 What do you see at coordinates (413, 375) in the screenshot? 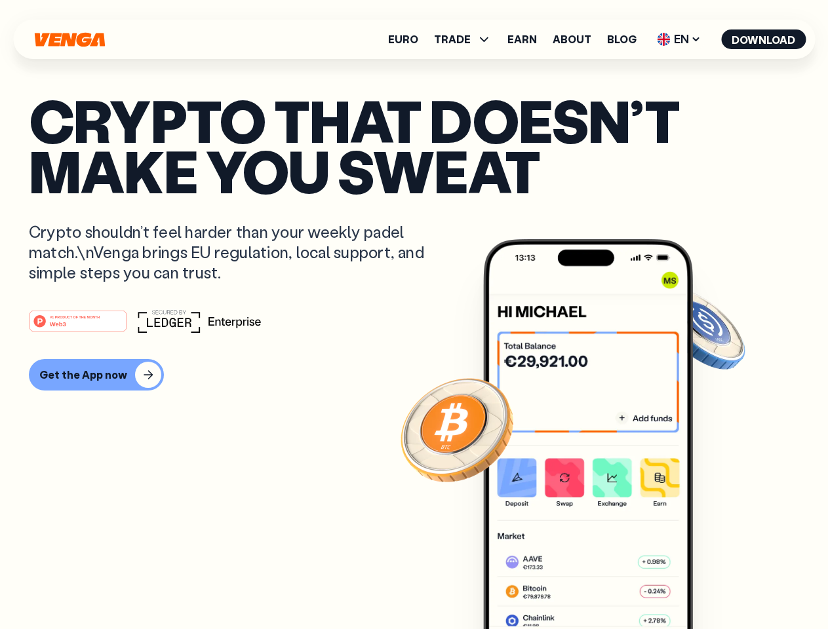
I see `a: Get the App now` at bounding box center [413, 375].